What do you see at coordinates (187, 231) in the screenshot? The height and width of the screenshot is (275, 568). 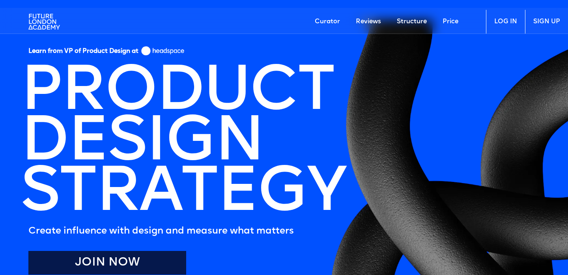 I see `h5: Create influence with design and measure what matters` at bounding box center [187, 231].